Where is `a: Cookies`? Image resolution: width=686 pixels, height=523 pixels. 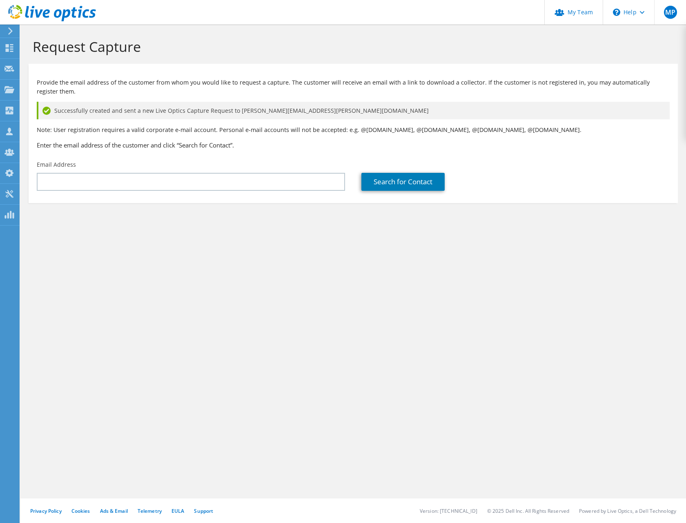
a: Cookies is located at coordinates (81, 511).